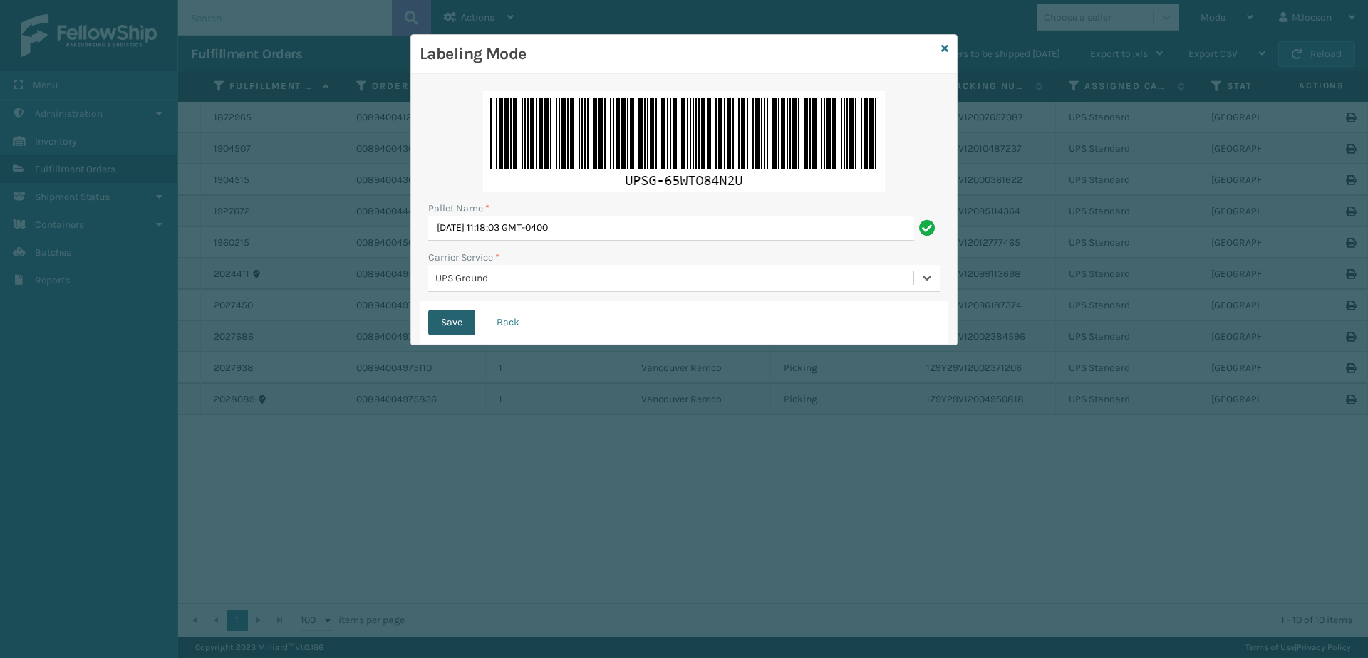  I want to click on label: Pallet Name, so click(459, 208).